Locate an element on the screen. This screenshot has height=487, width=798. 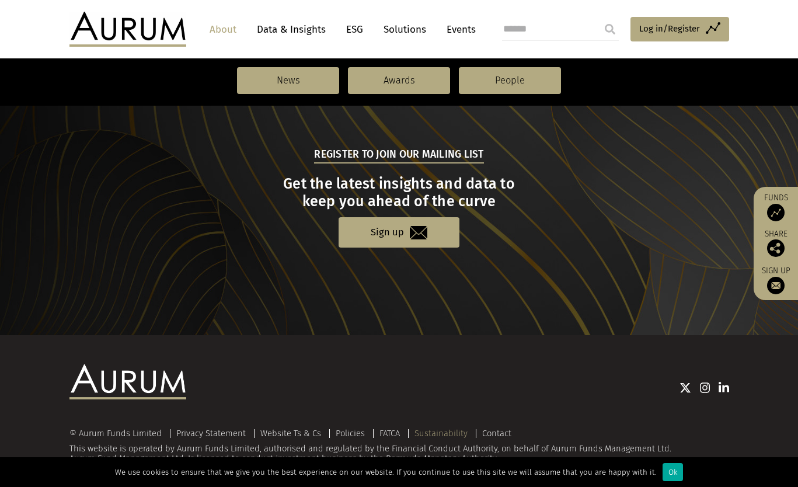
a: Funds is located at coordinates (776, 207).